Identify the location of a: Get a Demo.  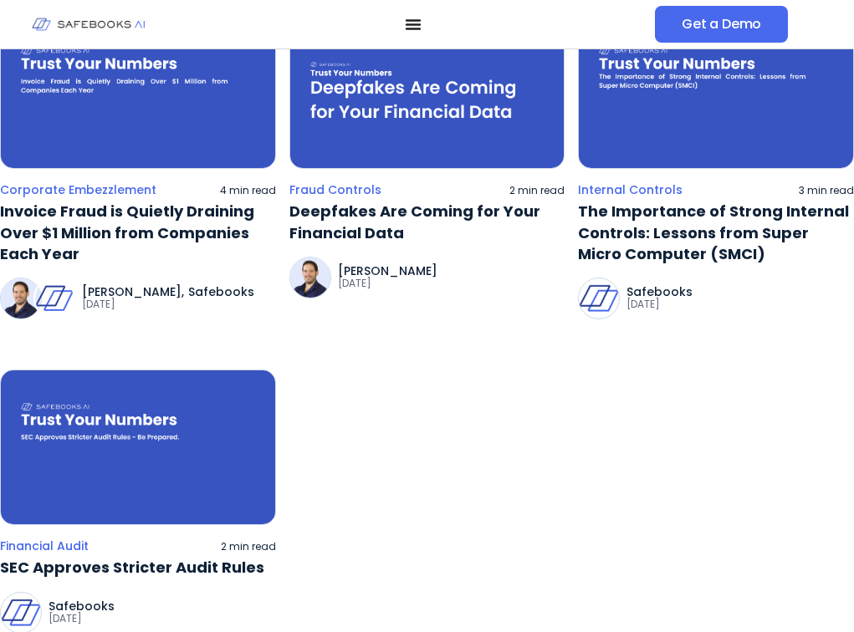
(721, 24).